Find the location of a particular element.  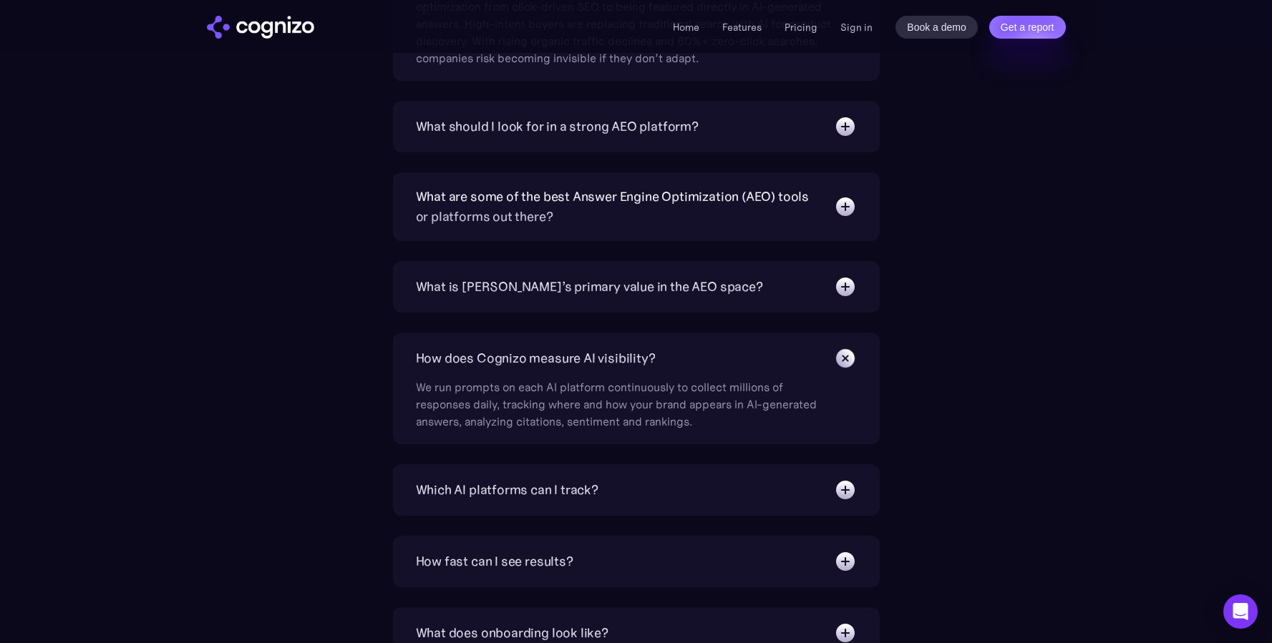

a: Home is located at coordinates (686, 27).